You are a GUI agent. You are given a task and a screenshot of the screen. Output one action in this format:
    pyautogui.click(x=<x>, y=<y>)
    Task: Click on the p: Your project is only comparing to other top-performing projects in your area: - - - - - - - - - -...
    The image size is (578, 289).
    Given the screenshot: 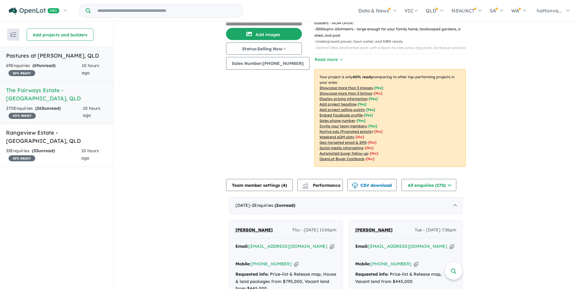 What is the action you would take?
    pyautogui.click(x=390, y=118)
    